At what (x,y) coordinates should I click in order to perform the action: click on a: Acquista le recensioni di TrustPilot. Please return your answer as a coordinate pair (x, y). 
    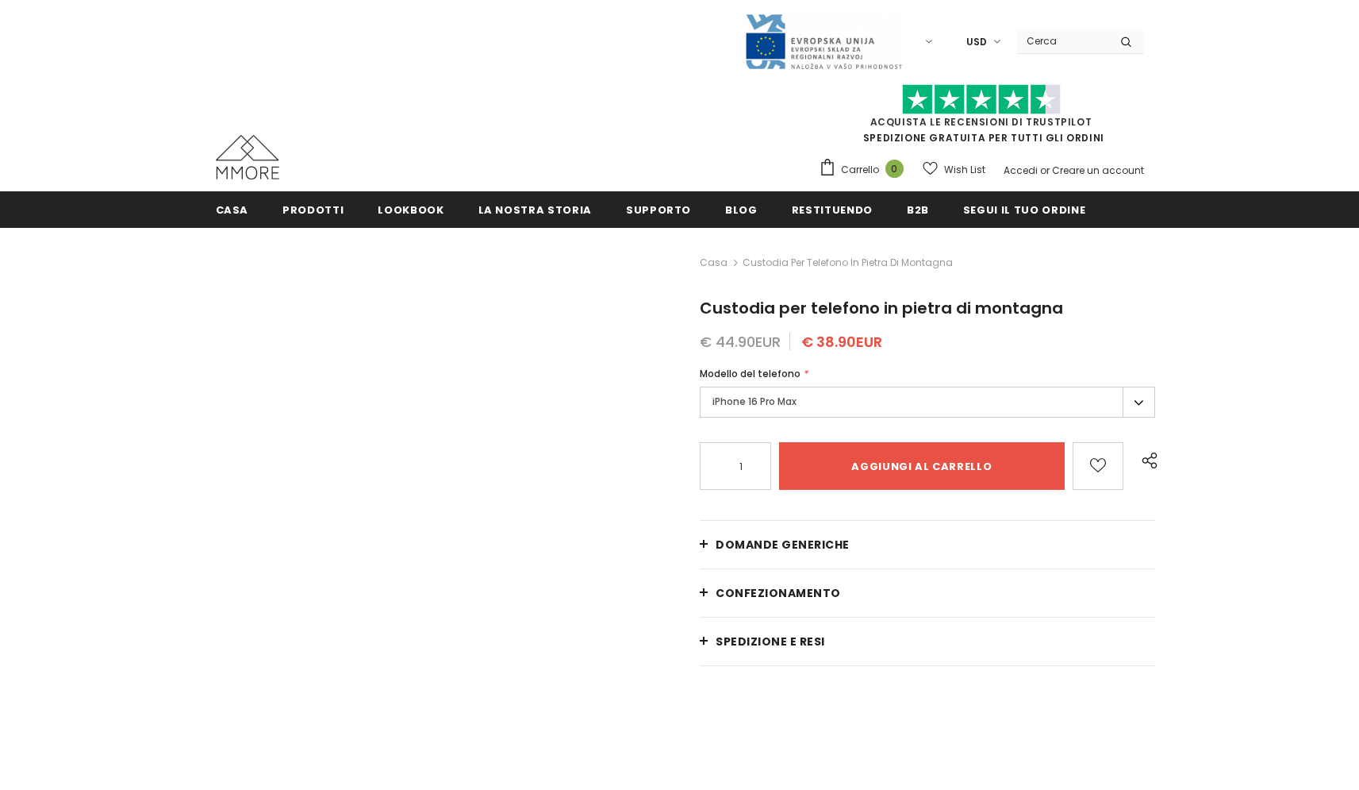
    Looking at the image, I should click on (982, 121).